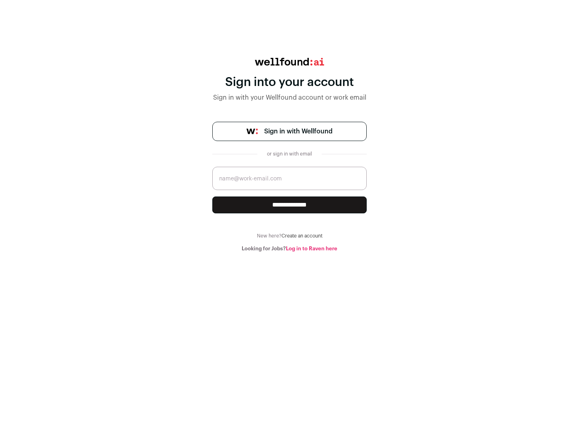 This screenshot has width=579, height=442. I want to click on input: name@work-email.com, so click(290, 179).